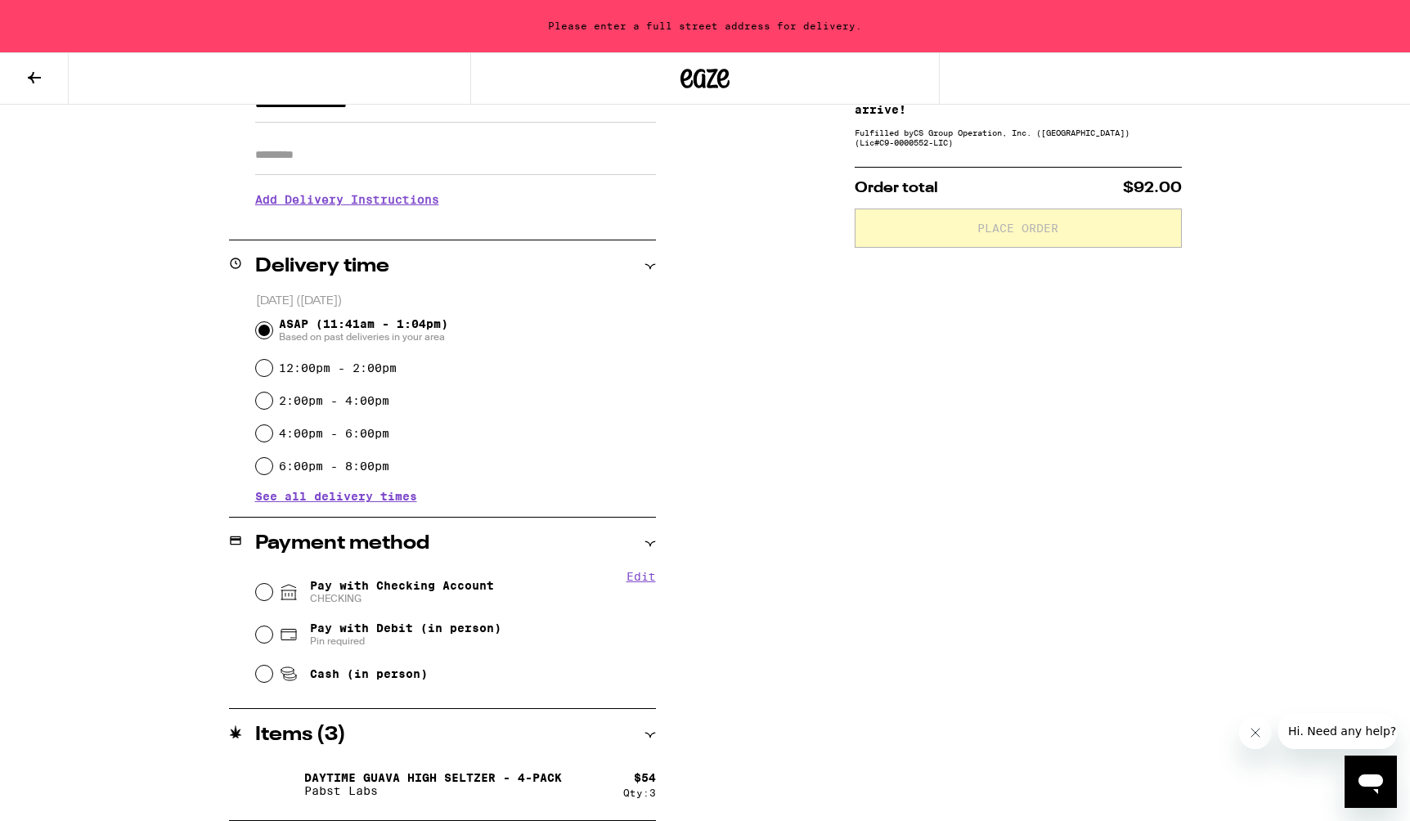 The width and height of the screenshot is (1410, 821). I want to click on span: Pay with Checking Account, so click(402, 592).